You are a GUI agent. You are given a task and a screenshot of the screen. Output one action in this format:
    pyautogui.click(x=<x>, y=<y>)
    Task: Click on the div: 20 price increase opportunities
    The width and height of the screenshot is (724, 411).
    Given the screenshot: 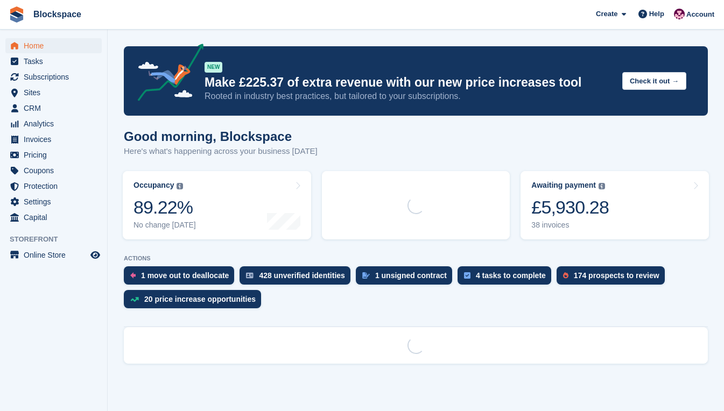 What is the action you would take?
    pyautogui.click(x=200, y=299)
    